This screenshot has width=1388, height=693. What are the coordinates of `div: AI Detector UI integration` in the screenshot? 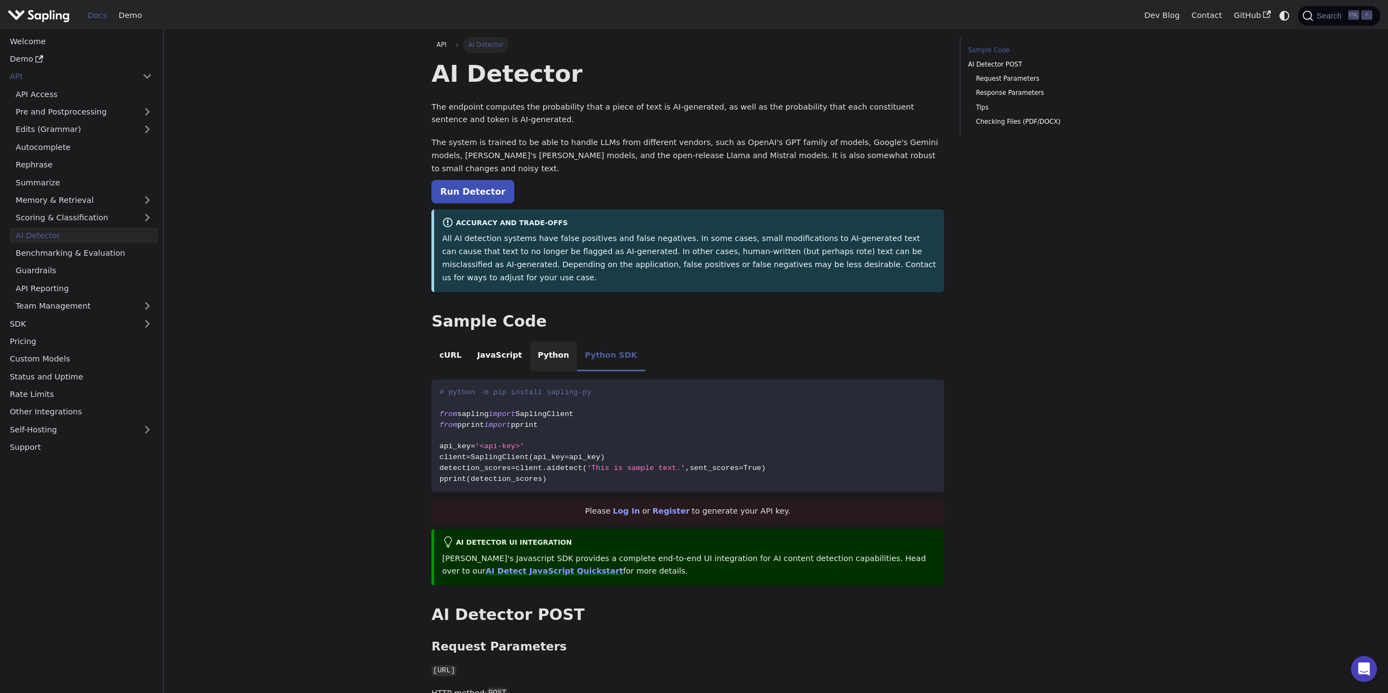 It's located at (689, 543).